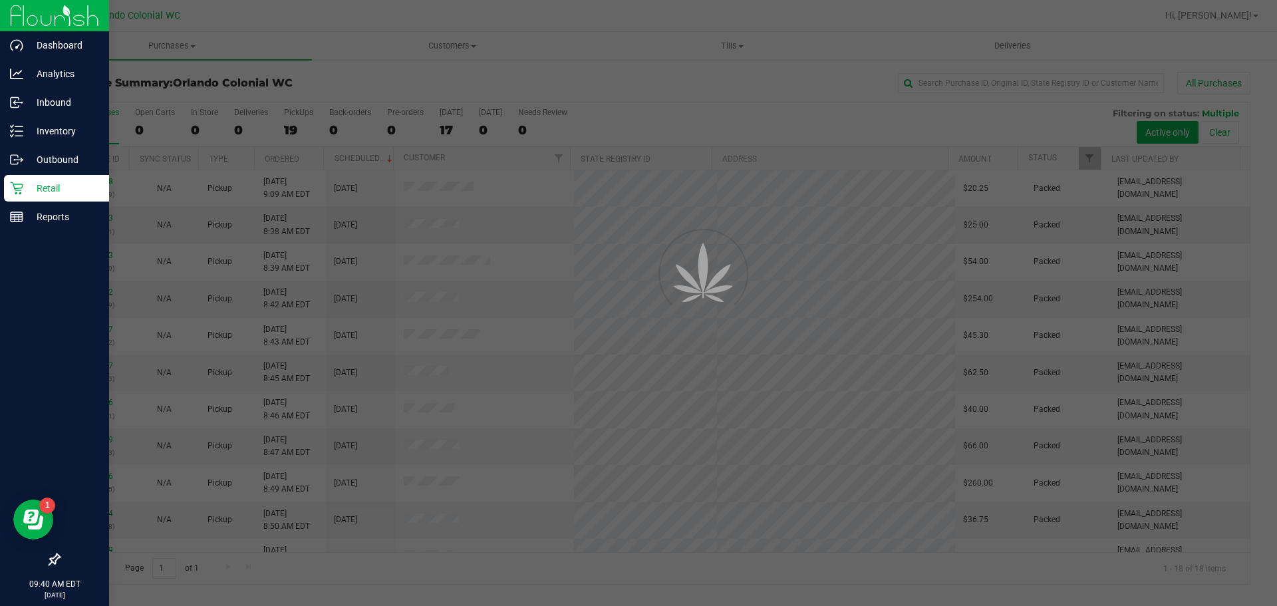 The height and width of the screenshot is (606, 1277). I want to click on p: Retail, so click(63, 188).